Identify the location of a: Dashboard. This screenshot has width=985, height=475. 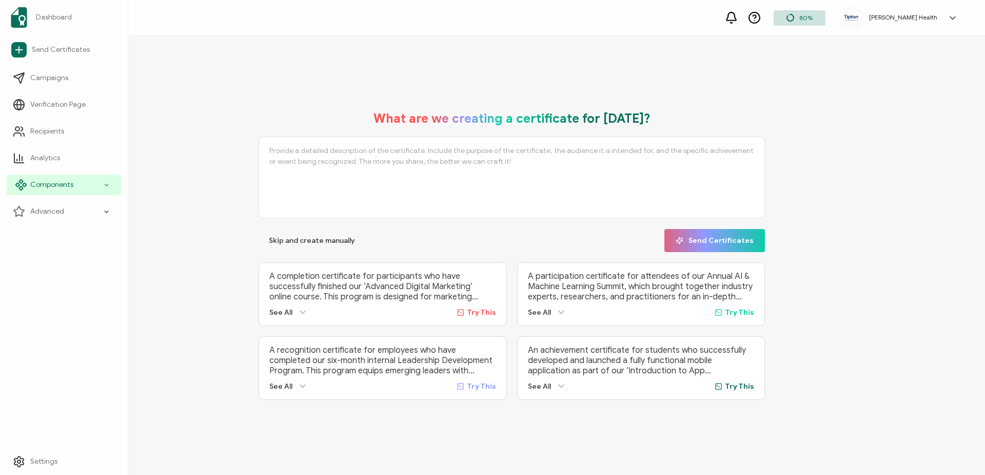
(64, 17).